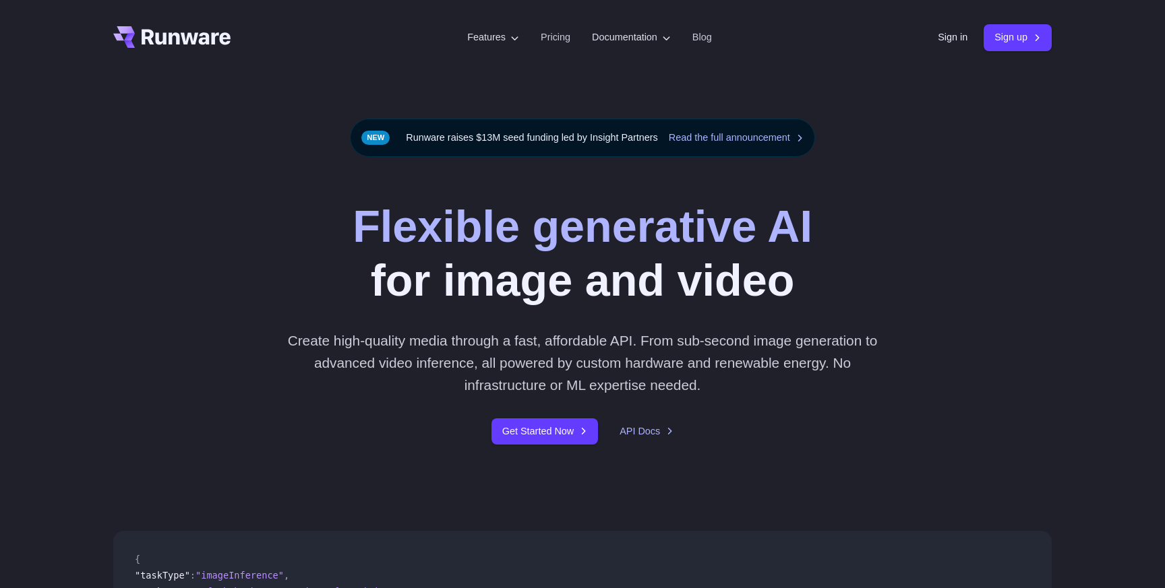  I want to click on a: Pricing, so click(555, 37).